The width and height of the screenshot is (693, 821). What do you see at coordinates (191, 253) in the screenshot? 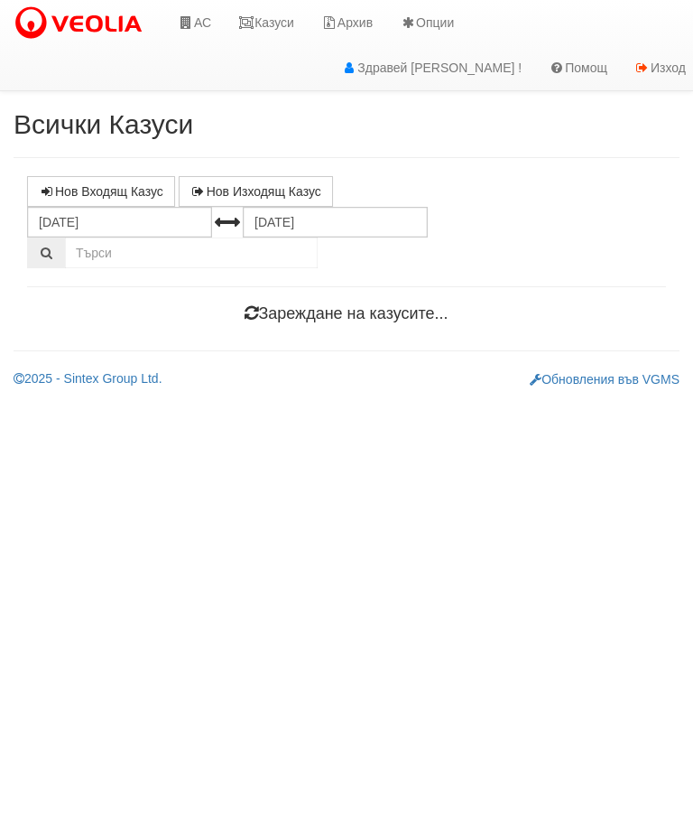
I see `input: Търсене по Идентификатор, Бл/Вх/Ап, Тип, Описание, Моб. Номер, Имейл, Файл, Коментар,` at bounding box center [191, 253].